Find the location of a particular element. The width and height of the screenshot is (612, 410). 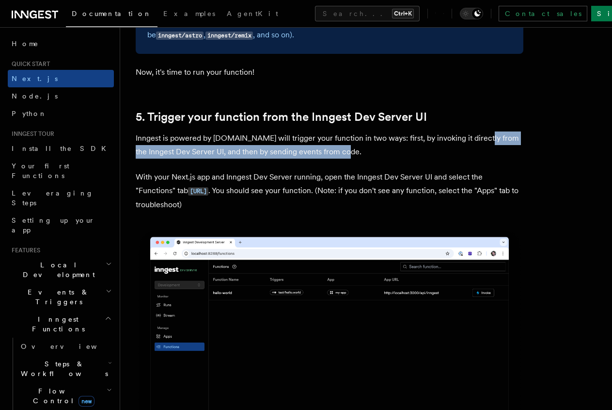

span: Setting up your app is located at coordinates (53, 225).